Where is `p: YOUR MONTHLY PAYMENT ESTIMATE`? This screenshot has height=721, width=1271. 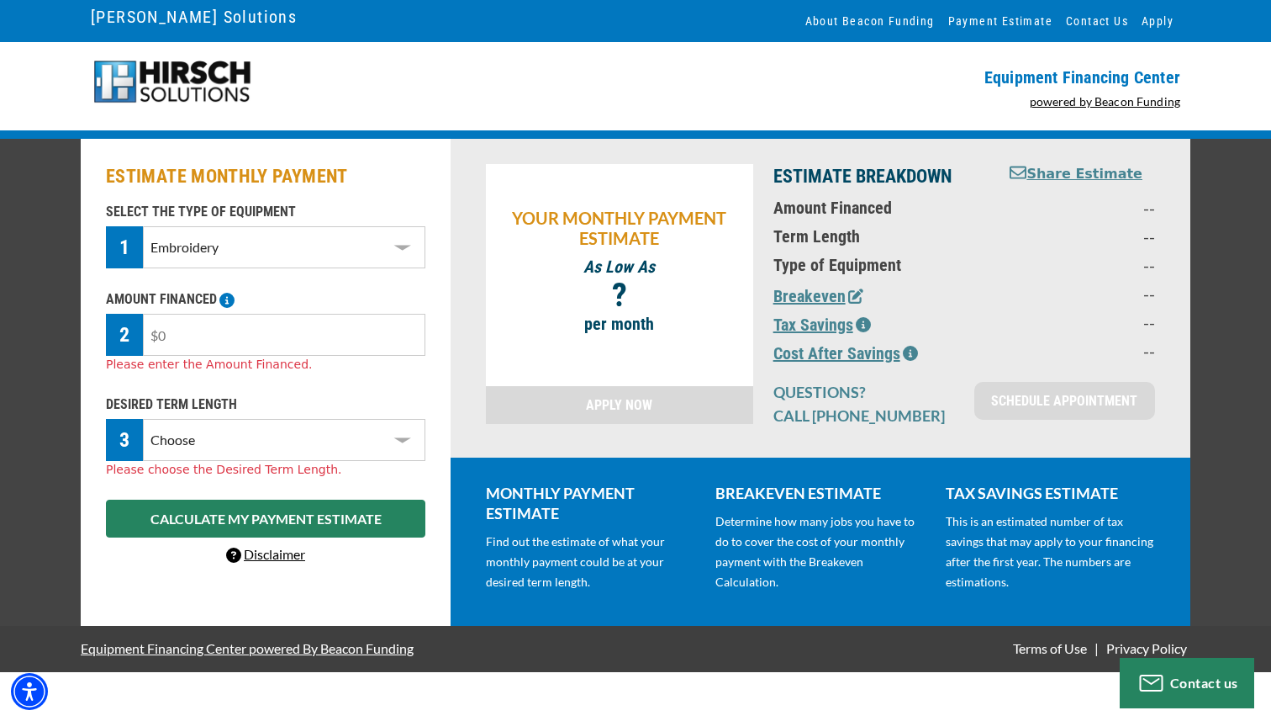
p: YOUR MONTHLY PAYMENT ESTIMATE is located at coordinates (620, 228).